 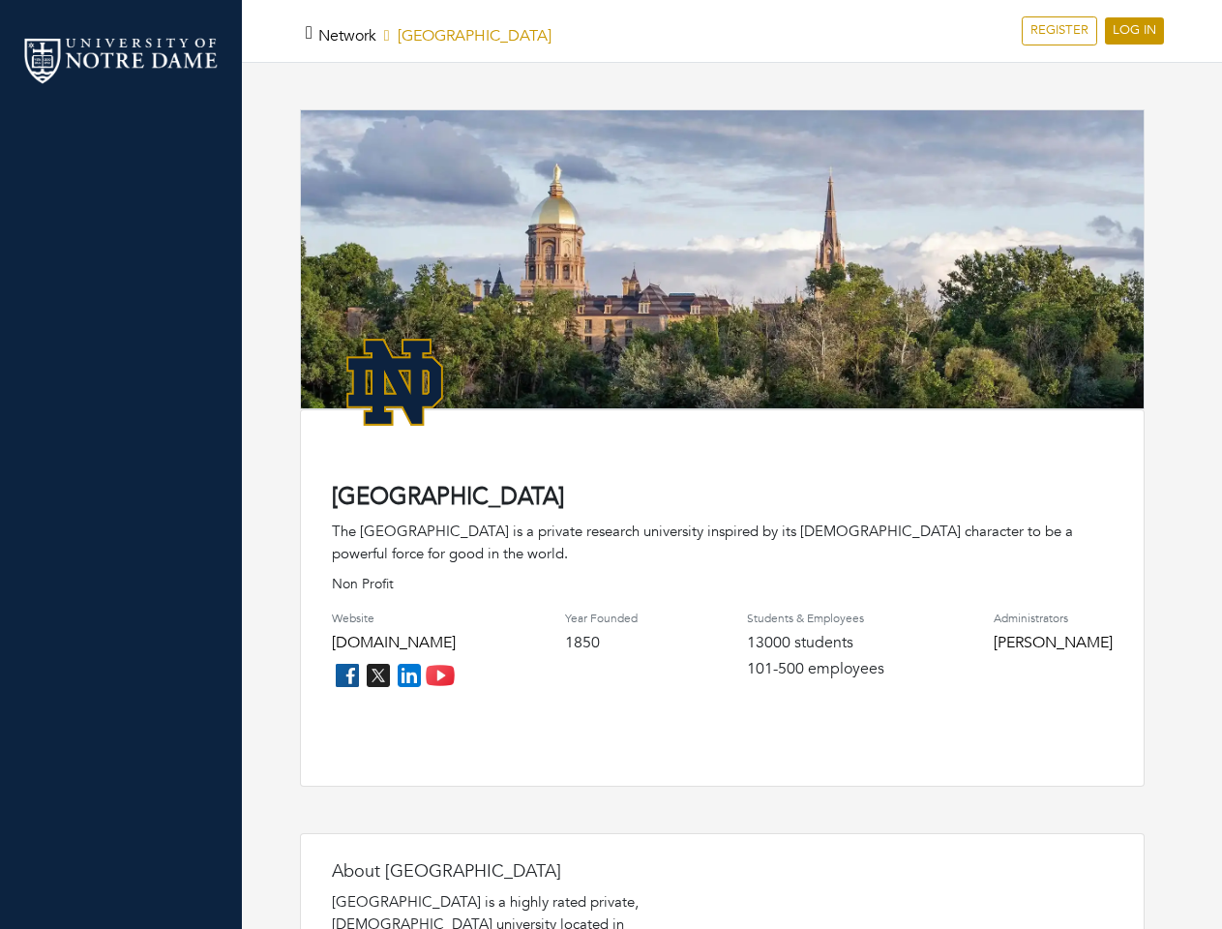 What do you see at coordinates (601, 618) in the screenshot?
I see `h4: Year Founded` at bounding box center [601, 618].